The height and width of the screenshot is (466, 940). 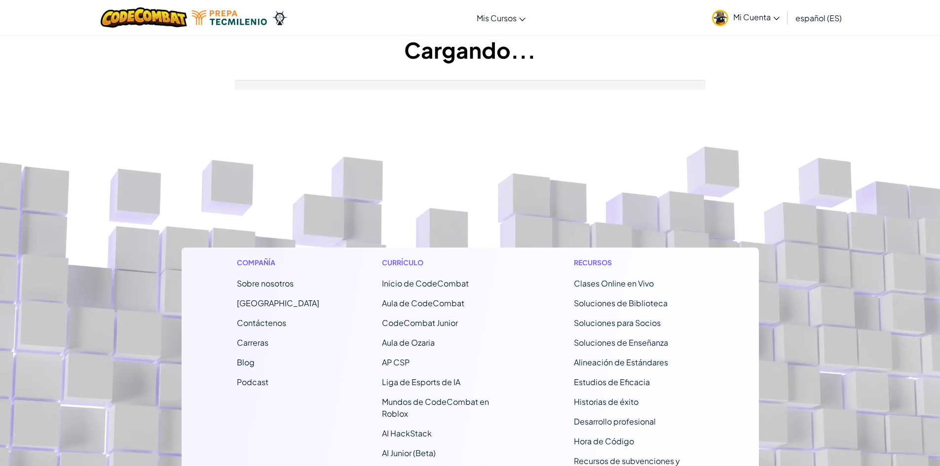 I want to click on a: Carreras, so click(x=253, y=342).